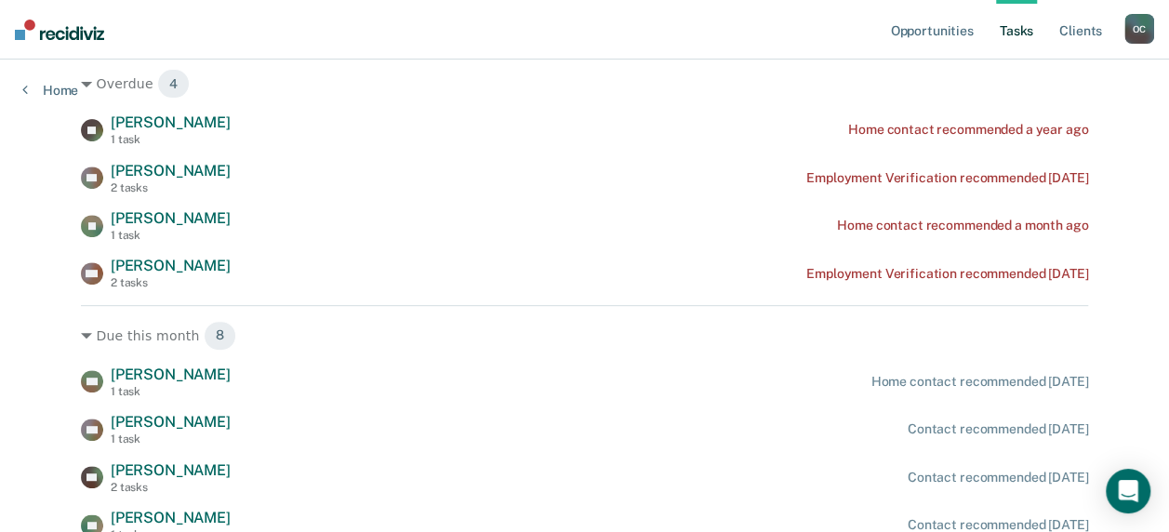 This screenshot has height=532, width=1169. What do you see at coordinates (584, 84) in the screenshot?
I see `div: Overdue 4` at bounding box center [584, 84].